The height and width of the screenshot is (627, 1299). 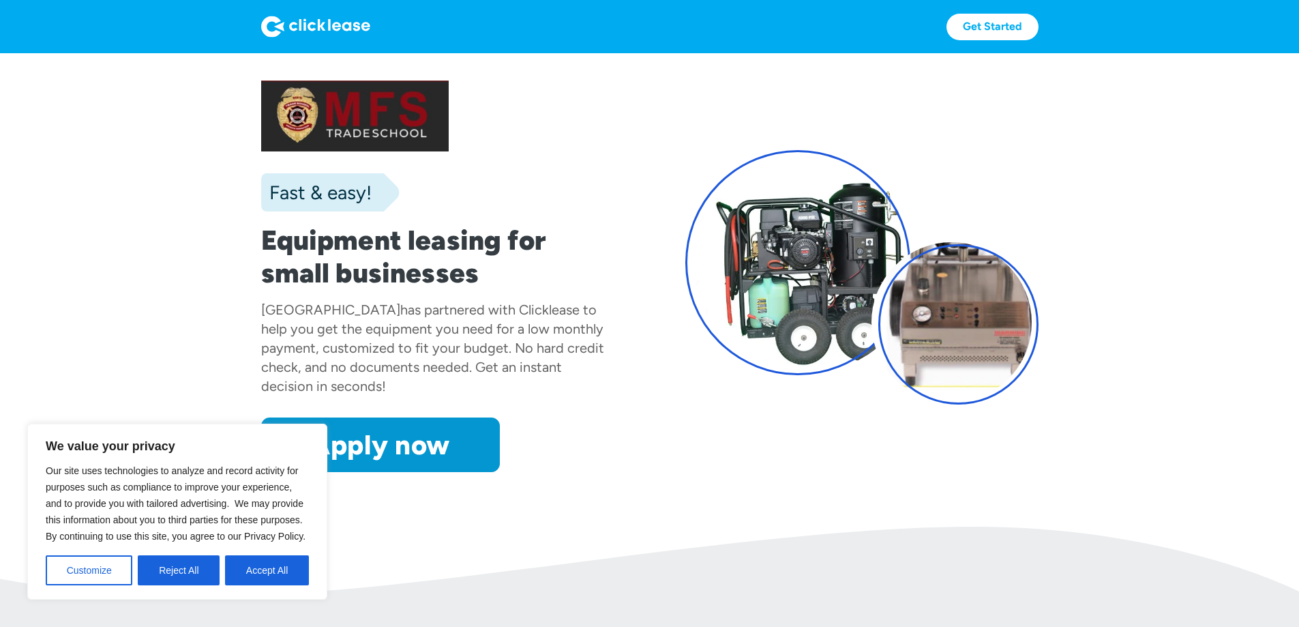 I want to click on p: We value your privacy, so click(x=177, y=446).